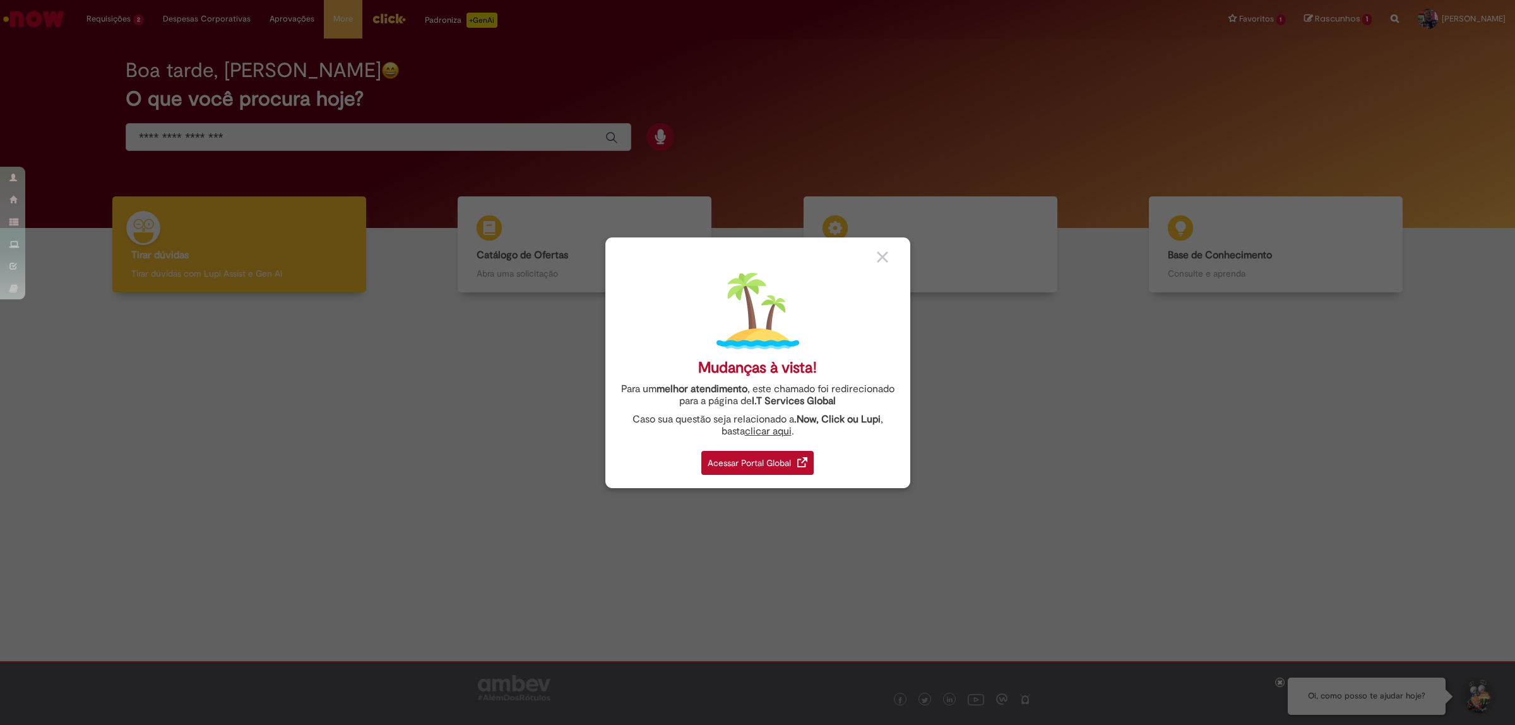  Describe the element at coordinates (794, 397) in the screenshot. I see `a: I.T Services Global` at that location.